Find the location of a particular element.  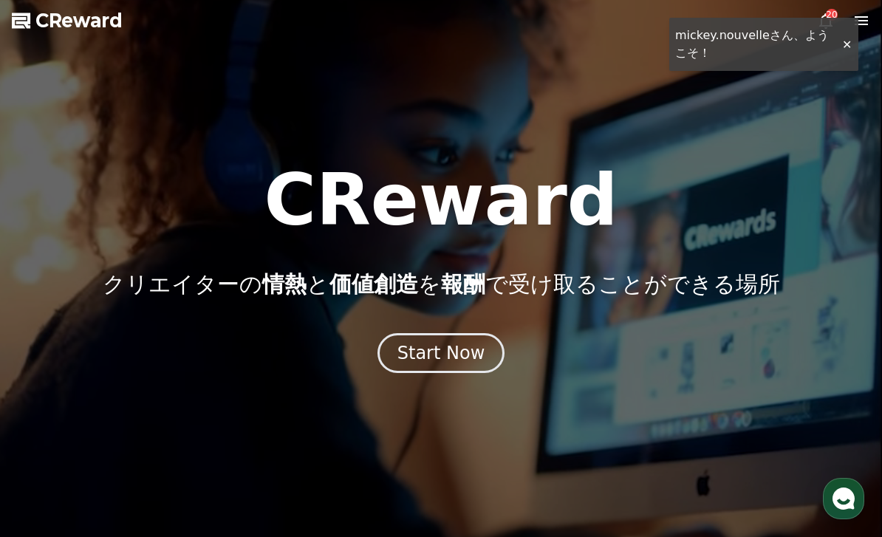

a: CReward is located at coordinates (67, 21).